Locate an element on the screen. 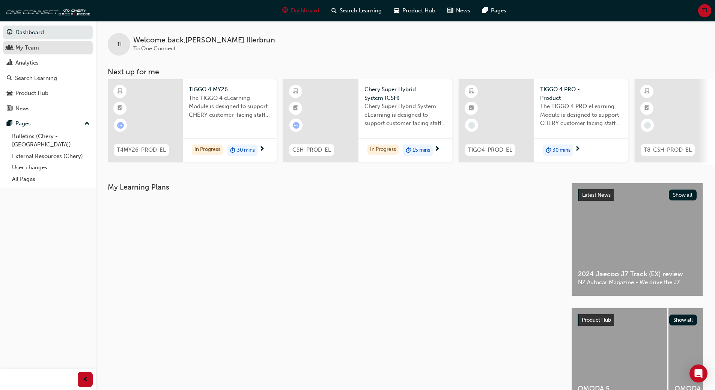 This screenshot has height=390, width=715. span: T8-CSH-PROD-EL is located at coordinates (667, 150).